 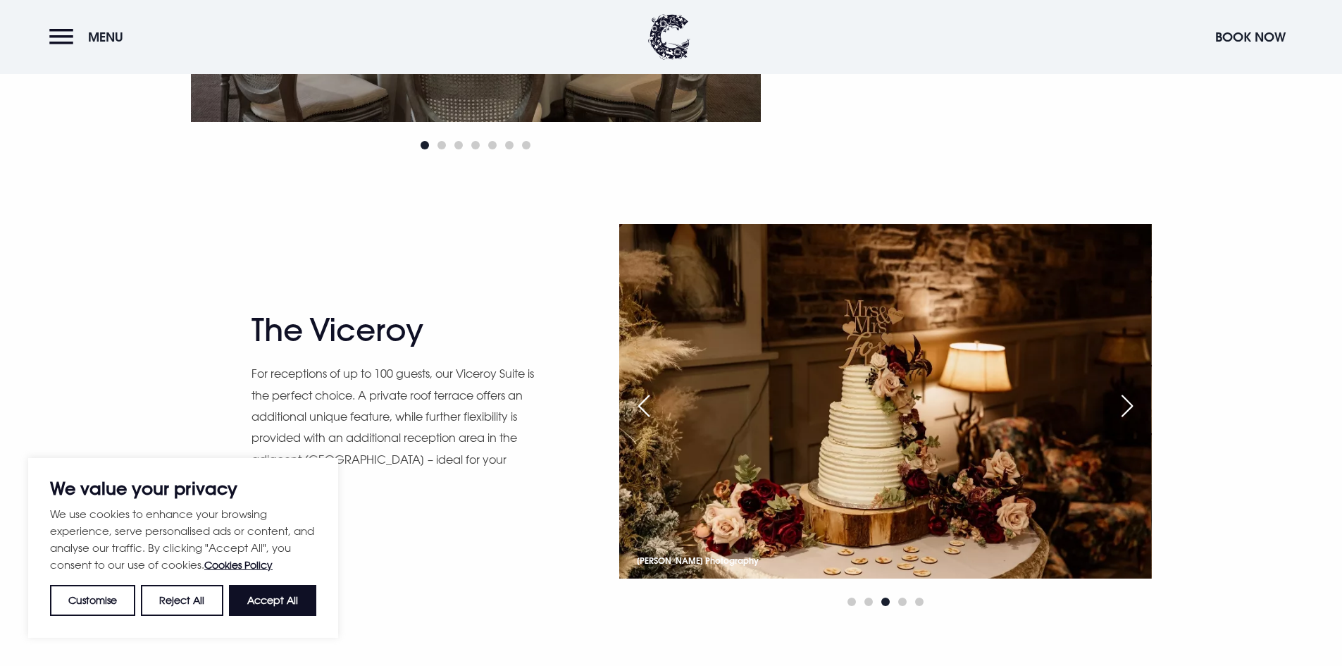 What do you see at coordinates (644, 406) in the screenshot?
I see `div: Previous slide` at bounding box center [644, 406].